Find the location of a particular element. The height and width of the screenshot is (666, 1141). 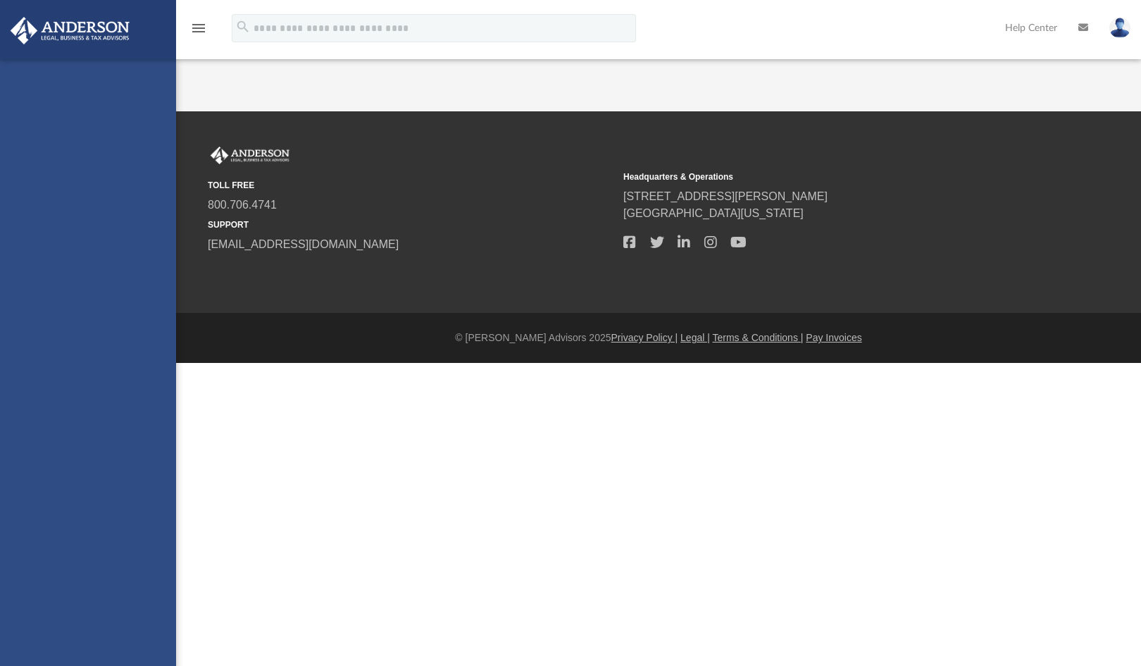

a: Terms & Conditions | is located at coordinates (758, 337).